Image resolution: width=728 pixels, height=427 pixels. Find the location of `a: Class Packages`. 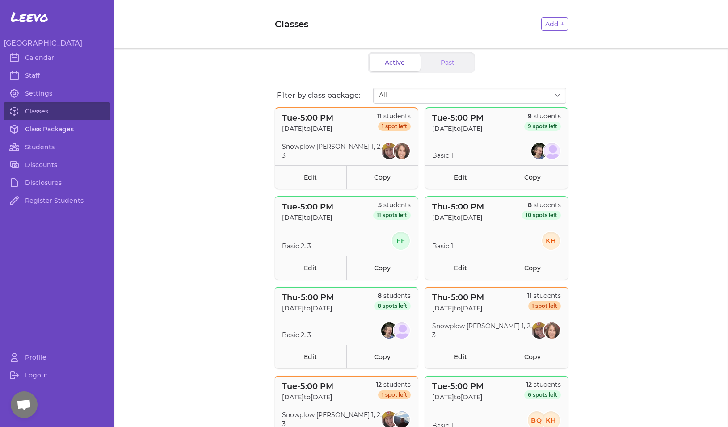

a: Class Packages is located at coordinates (57, 129).